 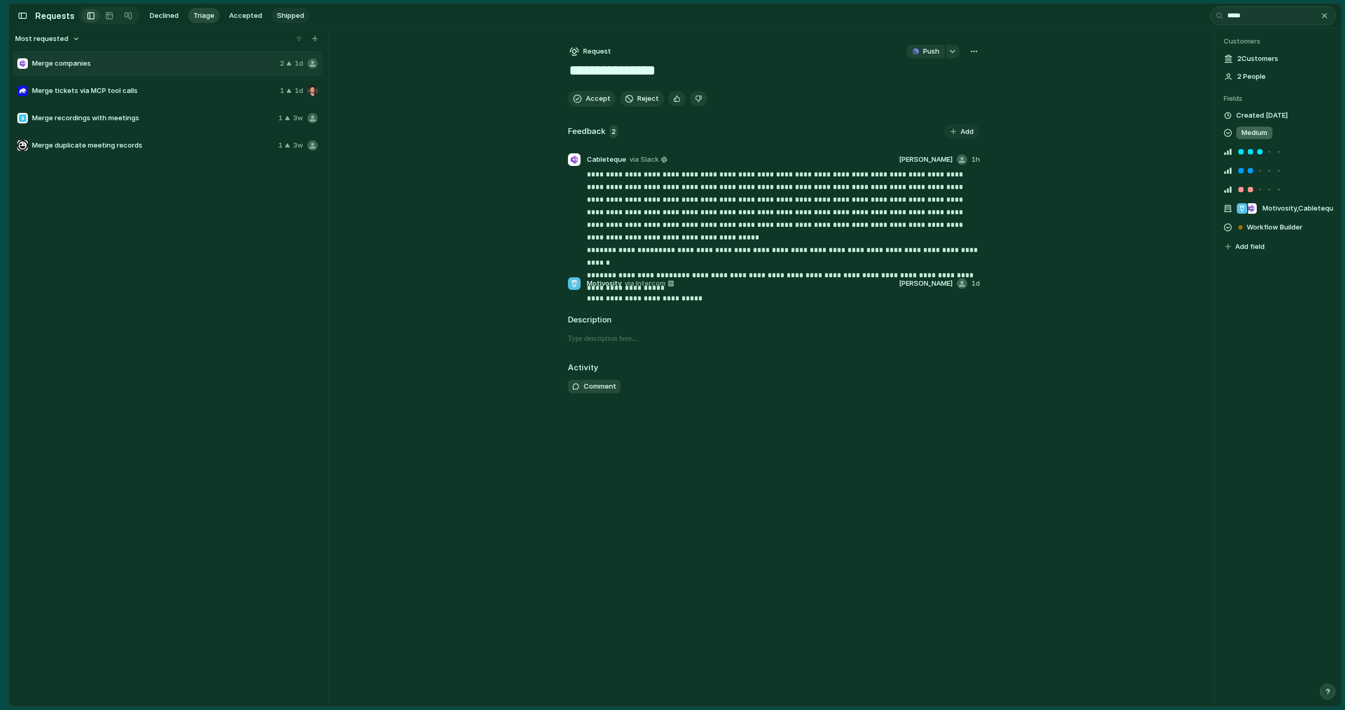 I want to click on h2: Requests, so click(x=55, y=16).